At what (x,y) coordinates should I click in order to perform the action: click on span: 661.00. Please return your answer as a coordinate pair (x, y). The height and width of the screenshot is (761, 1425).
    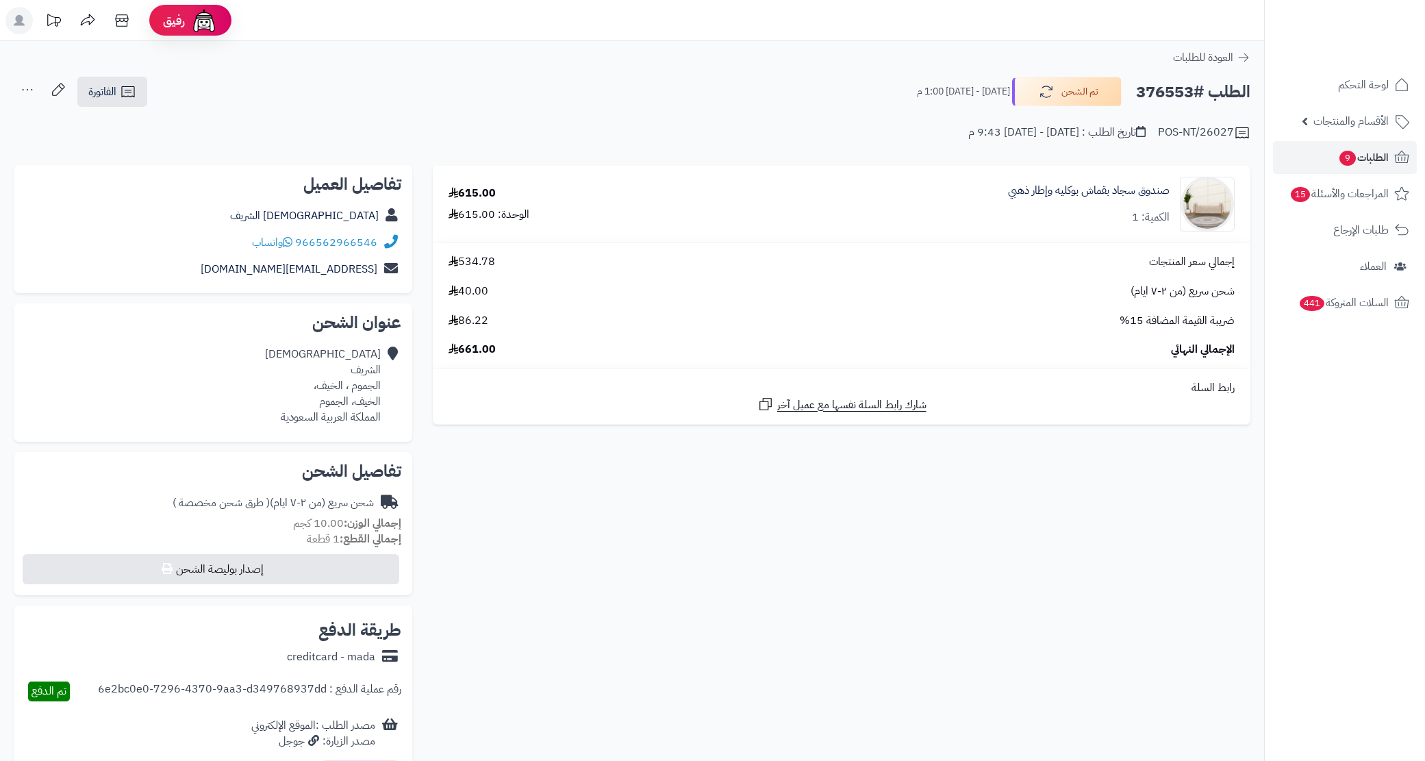
    Looking at the image, I should click on (472, 349).